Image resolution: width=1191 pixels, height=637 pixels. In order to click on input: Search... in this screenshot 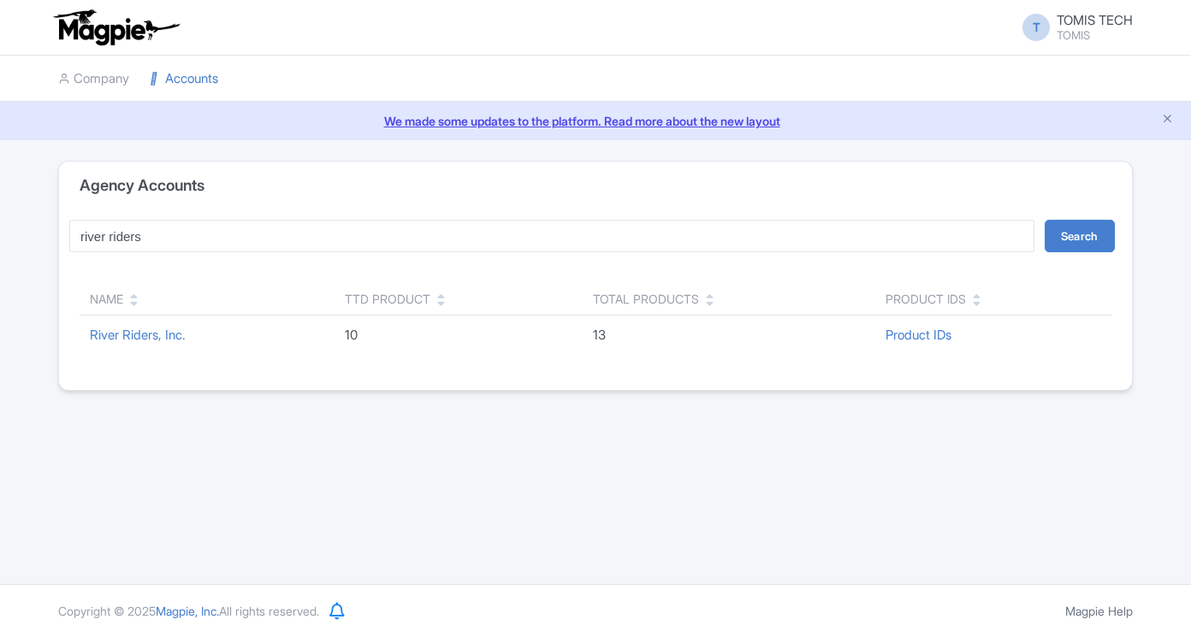, I will do `click(552, 236)`.